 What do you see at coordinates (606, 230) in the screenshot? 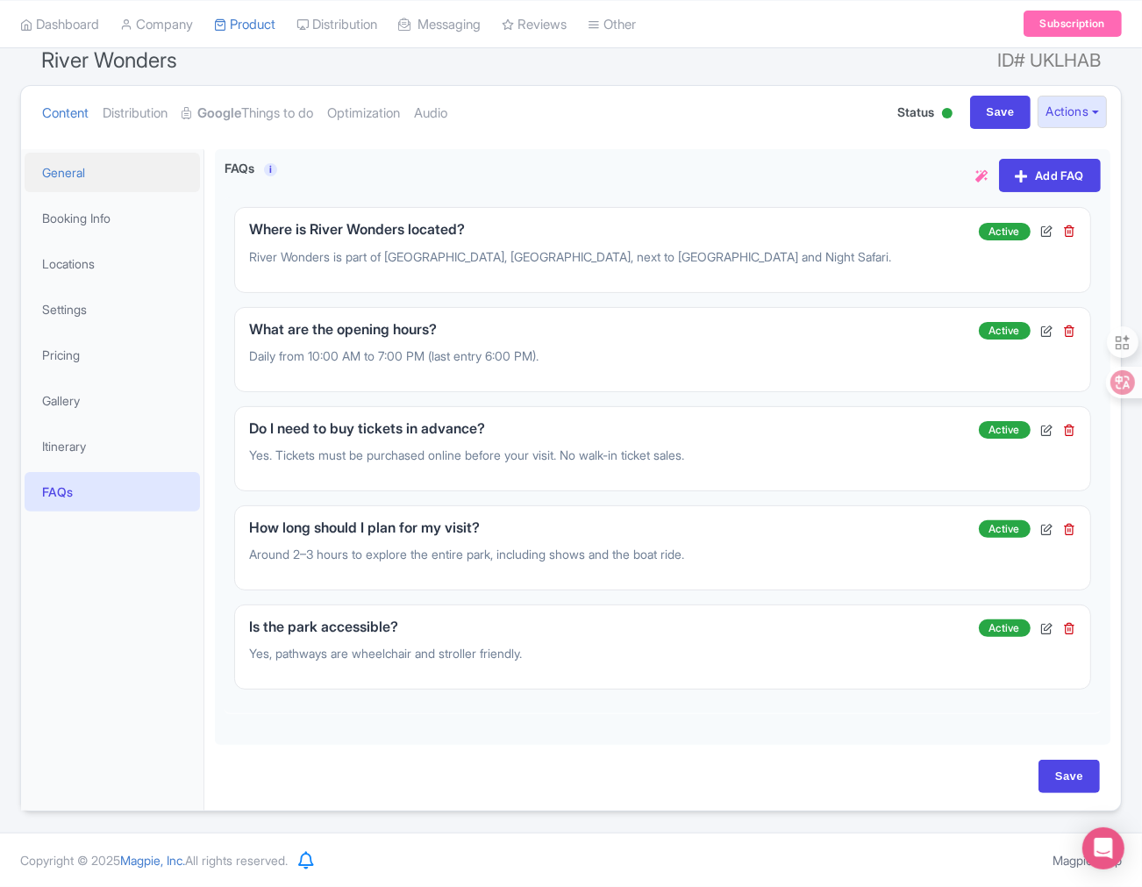
I see `h5: Where is River Wonders located?` at bounding box center [606, 230].